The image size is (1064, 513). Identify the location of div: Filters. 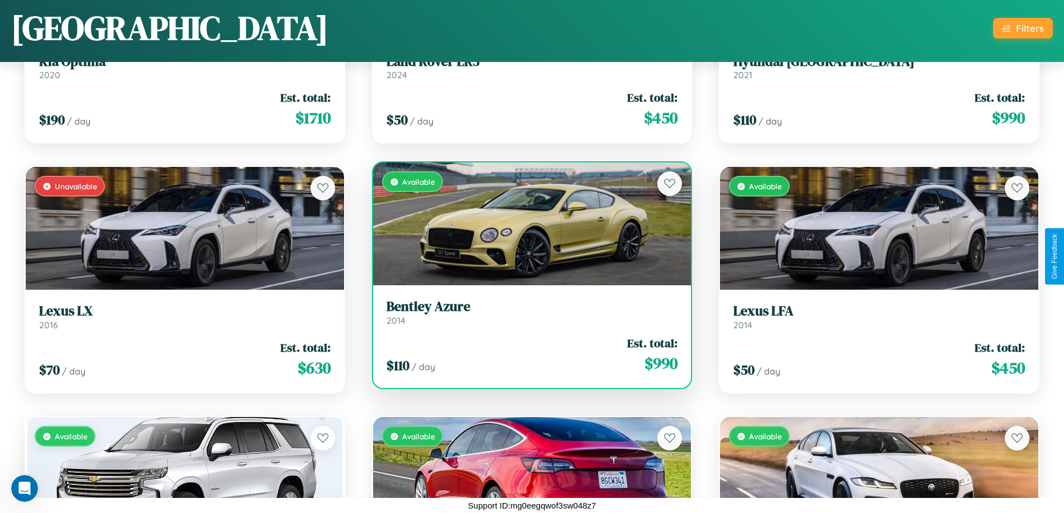
(1030, 28).